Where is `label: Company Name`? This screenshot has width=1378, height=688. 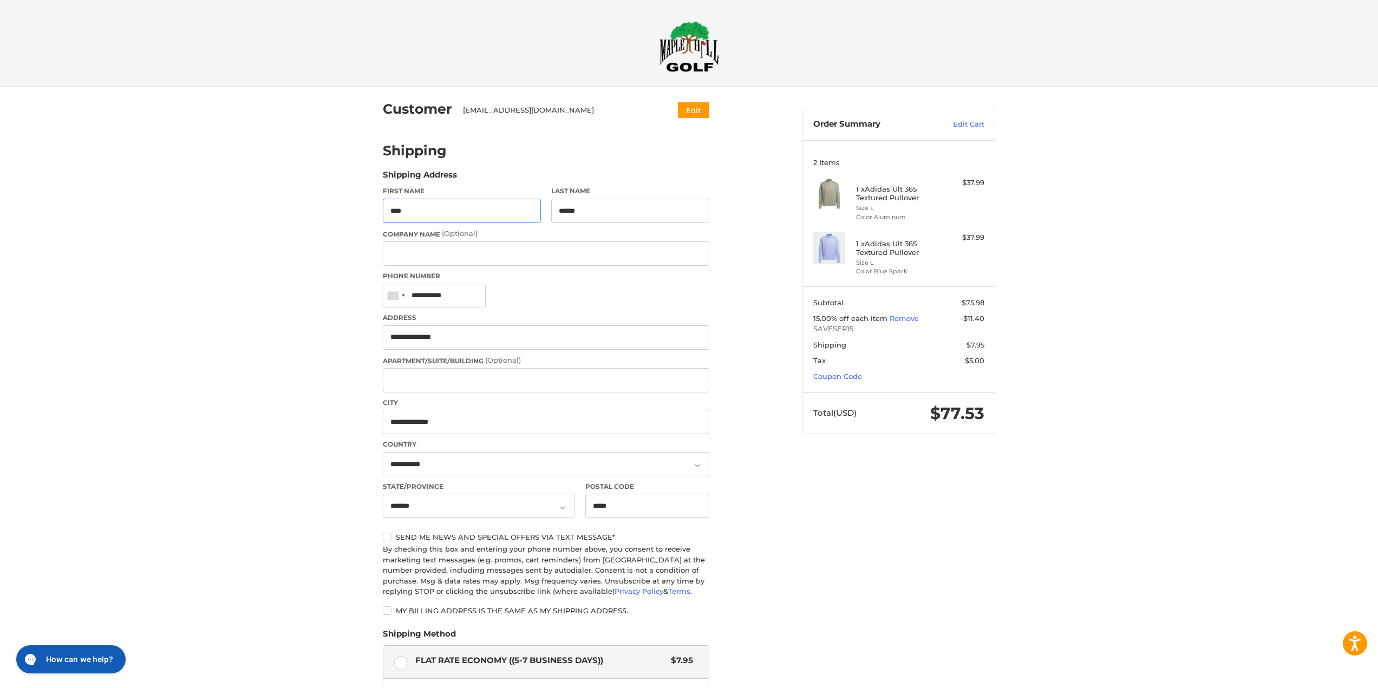
label: Company Name is located at coordinates (546, 234).